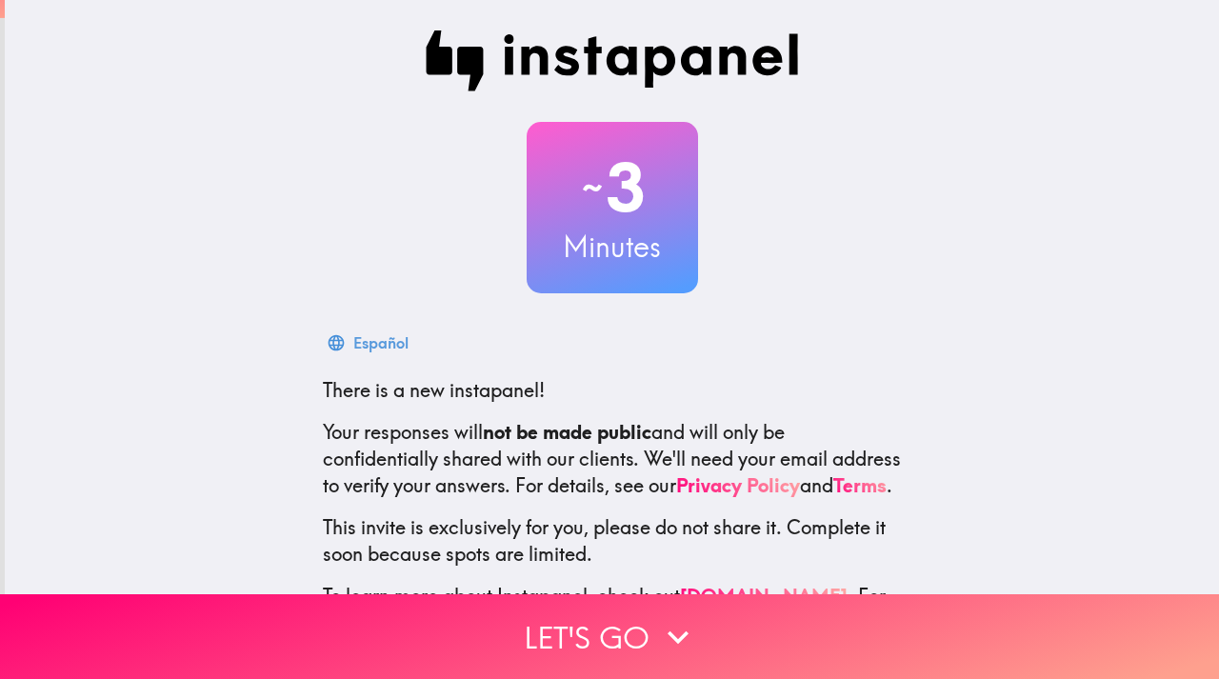  I want to click on button: Español, so click(370, 343).